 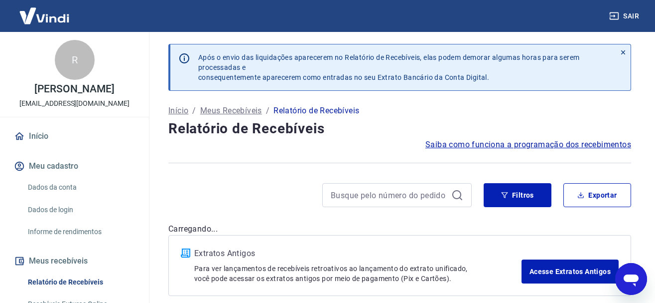 What do you see at coordinates (518, 195) in the screenshot?
I see `button: Filtros` at bounding box center [518, 195].